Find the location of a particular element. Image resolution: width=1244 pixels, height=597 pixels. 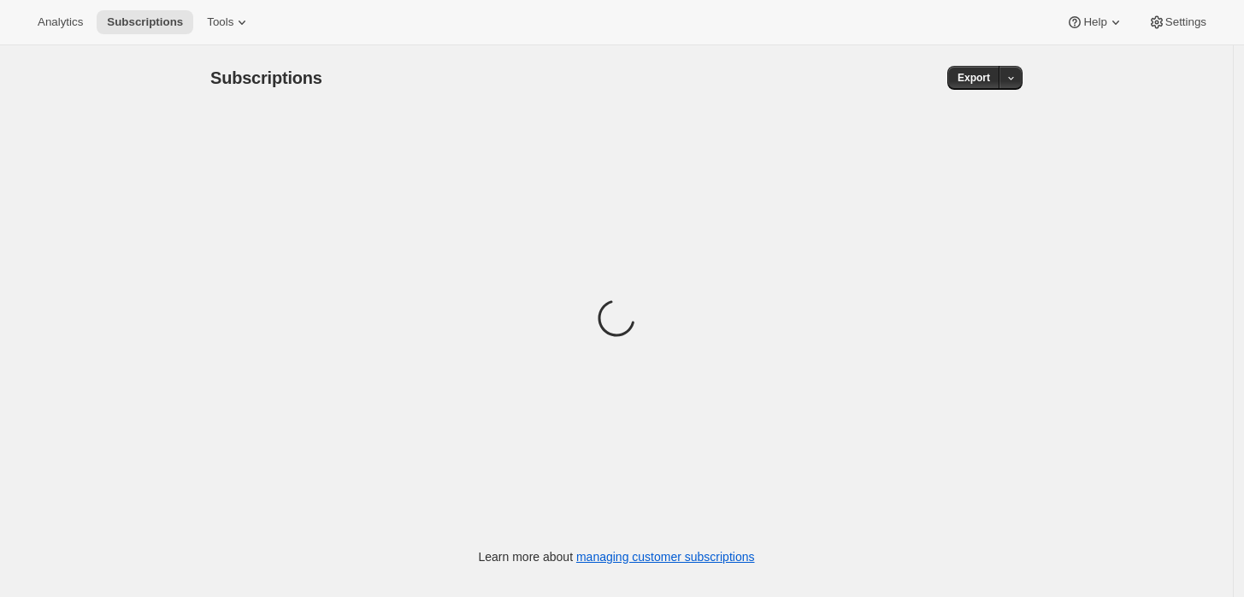

button: Analytics is located at coordinates (60, 22).